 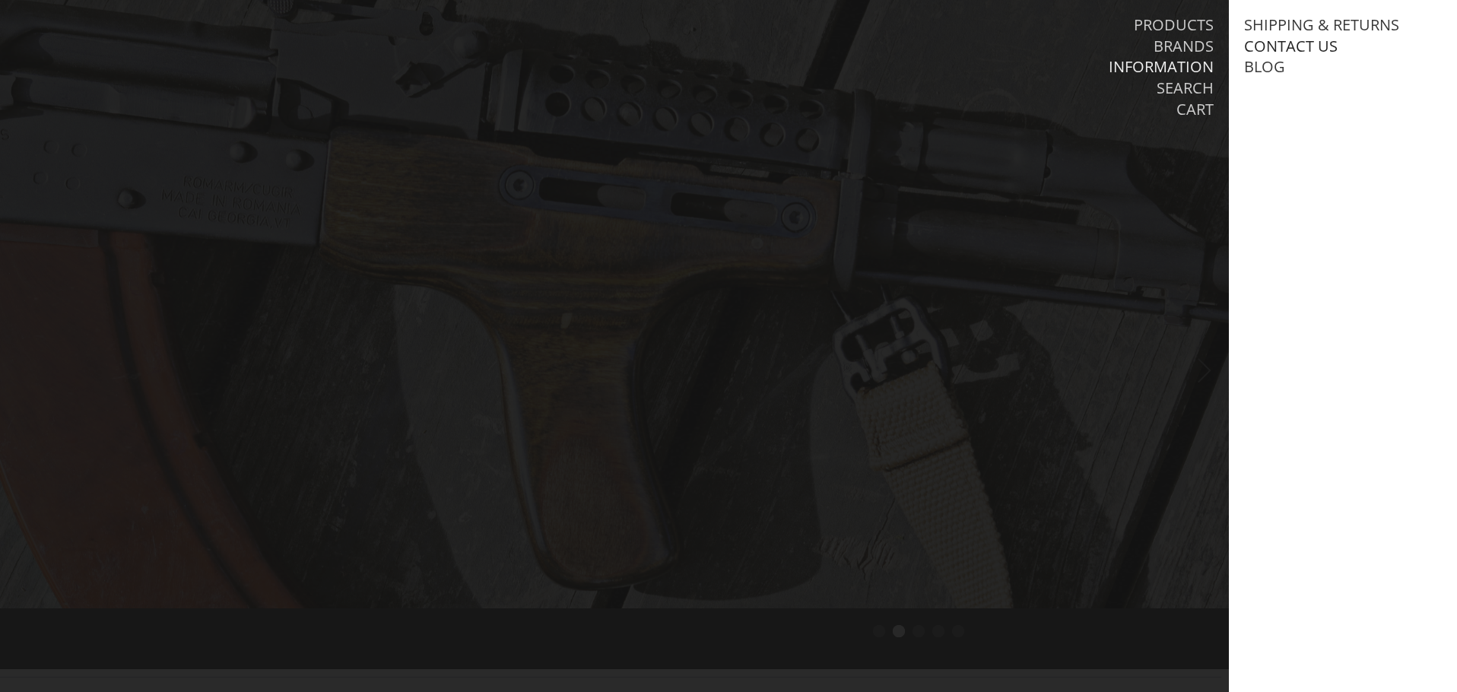 What do you see at coordinates (1290, 46) in the screenshot?
I see `a: Contact Us` at bounding box center [1290, 46].